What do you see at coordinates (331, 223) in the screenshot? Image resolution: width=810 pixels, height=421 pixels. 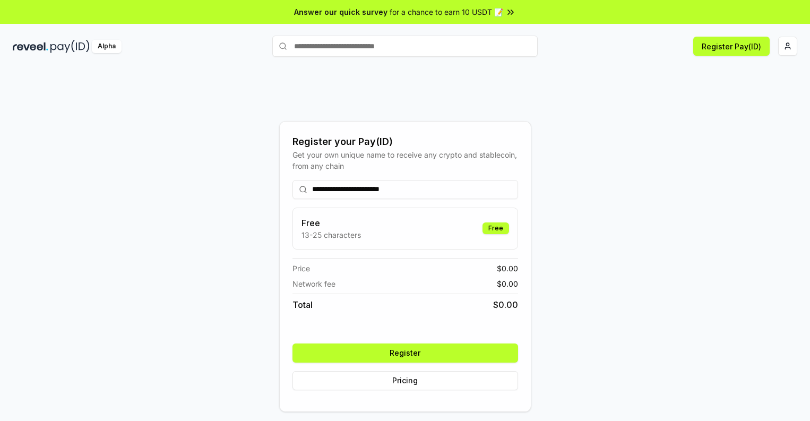 I see `h3: Free` at bounding box center [331, 223].